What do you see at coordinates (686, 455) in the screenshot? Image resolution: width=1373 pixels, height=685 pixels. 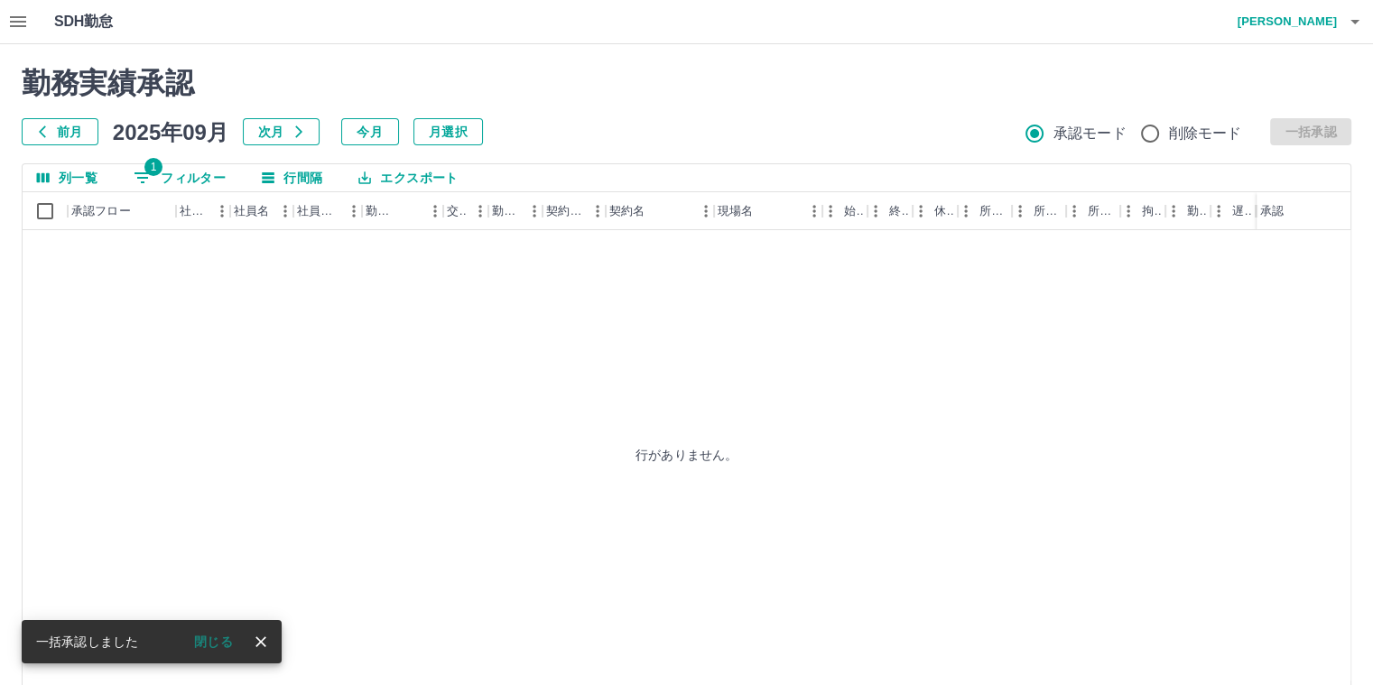 I see `div: 行がありません。` at bounding box center [686, 455].